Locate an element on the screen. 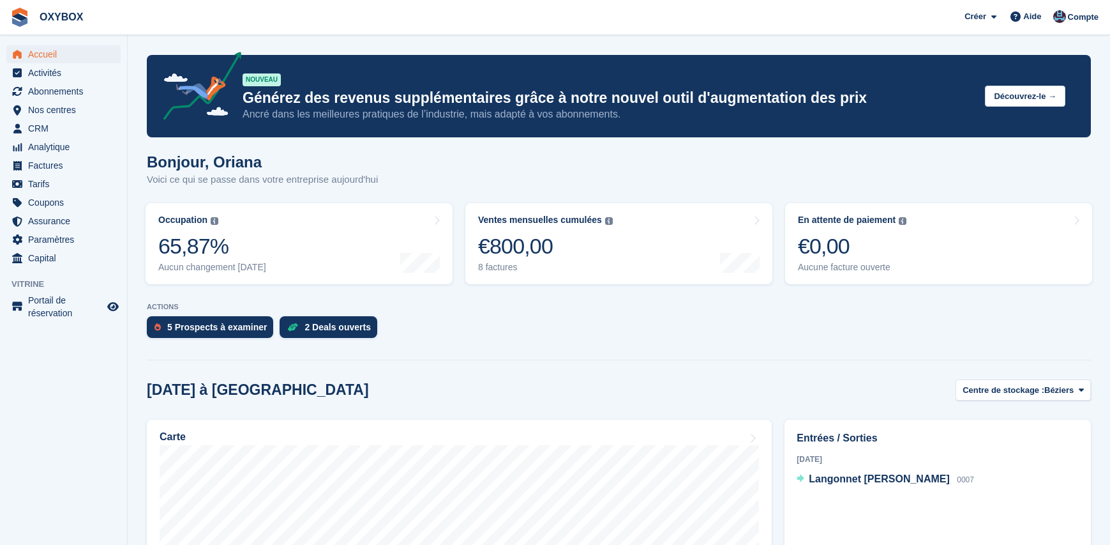 The width and height of the screenshot is (1110, 545). span: Factures is located at coordinates (66, 165).